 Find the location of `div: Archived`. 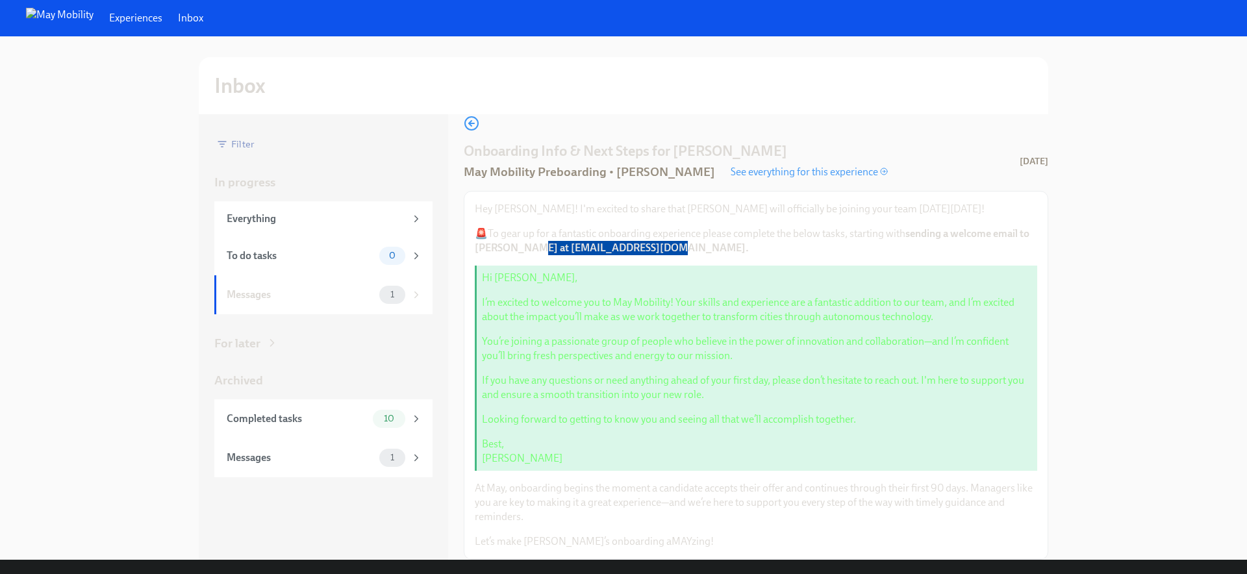

div: Archived is located at coordinates (323, 381).